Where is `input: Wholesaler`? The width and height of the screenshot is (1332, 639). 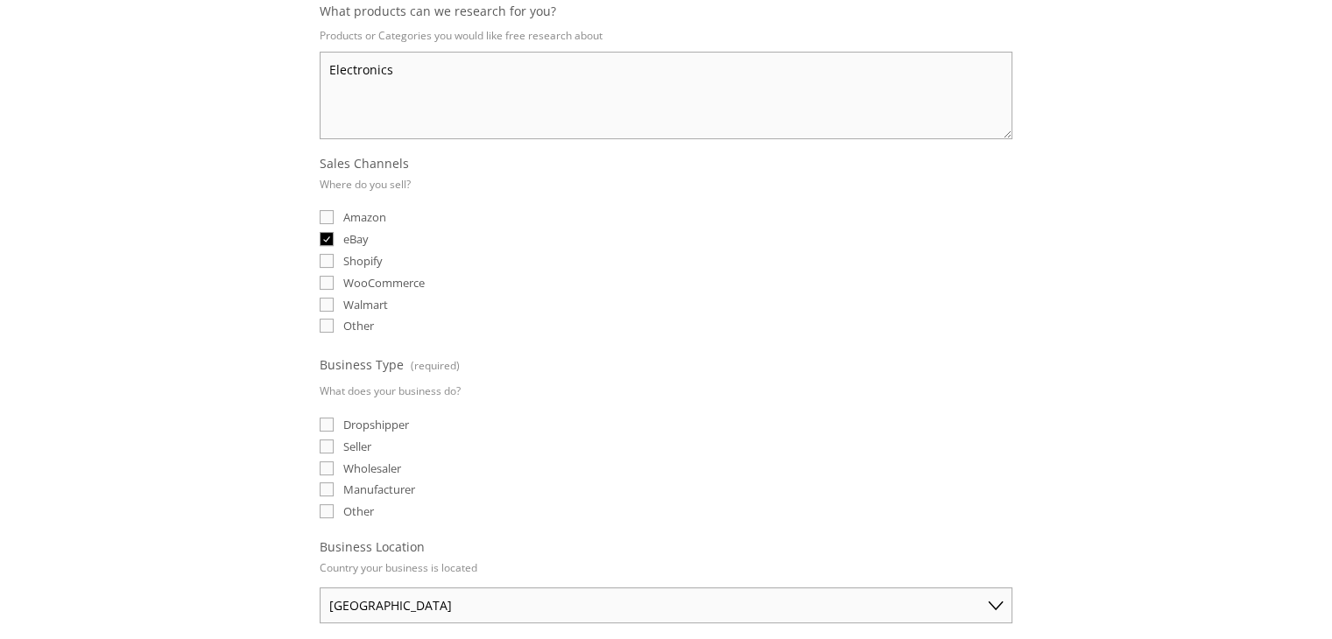 input: Wholesaler is located at coordinates (327, 469).